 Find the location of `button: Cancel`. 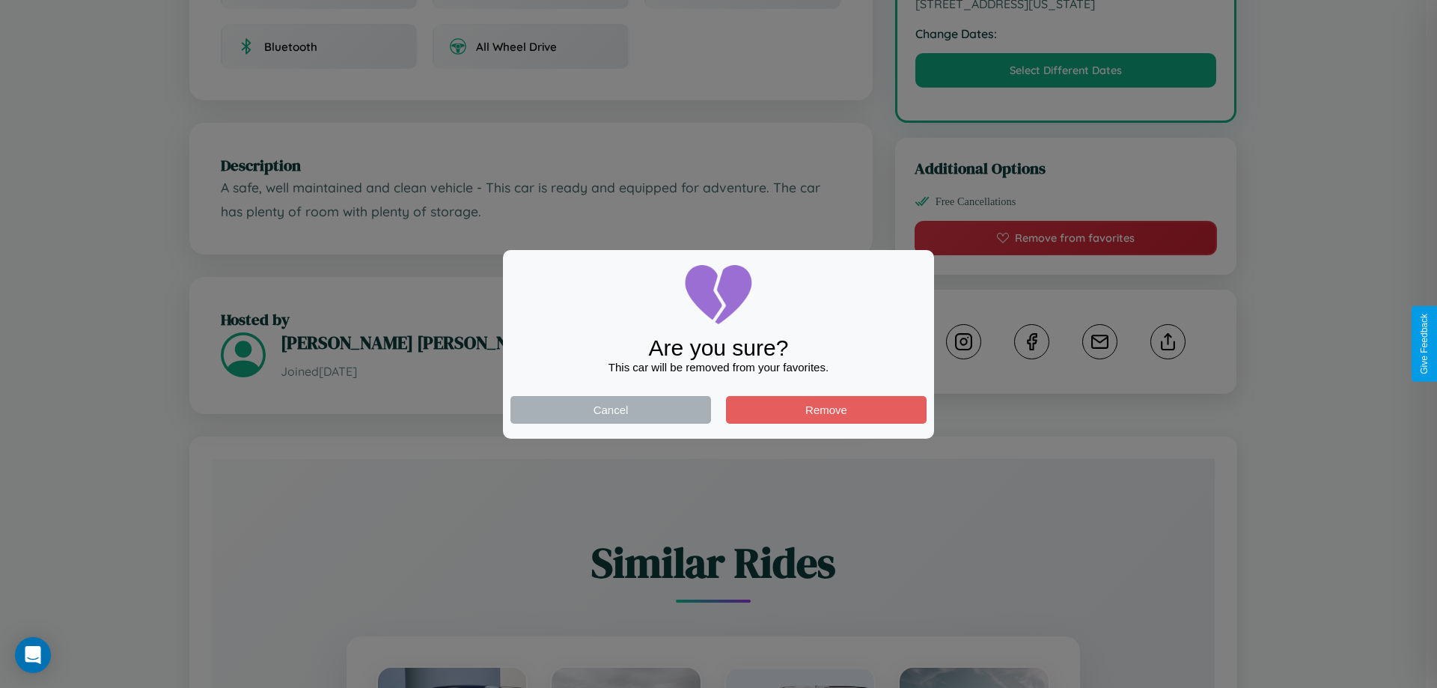

button: Cancel is located at coordinates (611, 409).